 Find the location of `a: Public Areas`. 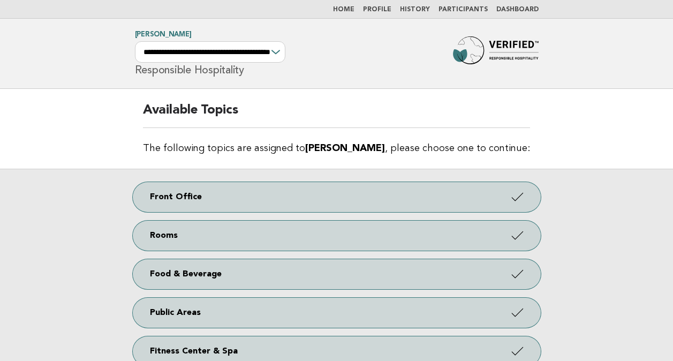

a: Public Areas is located at coordinates (337, 313).